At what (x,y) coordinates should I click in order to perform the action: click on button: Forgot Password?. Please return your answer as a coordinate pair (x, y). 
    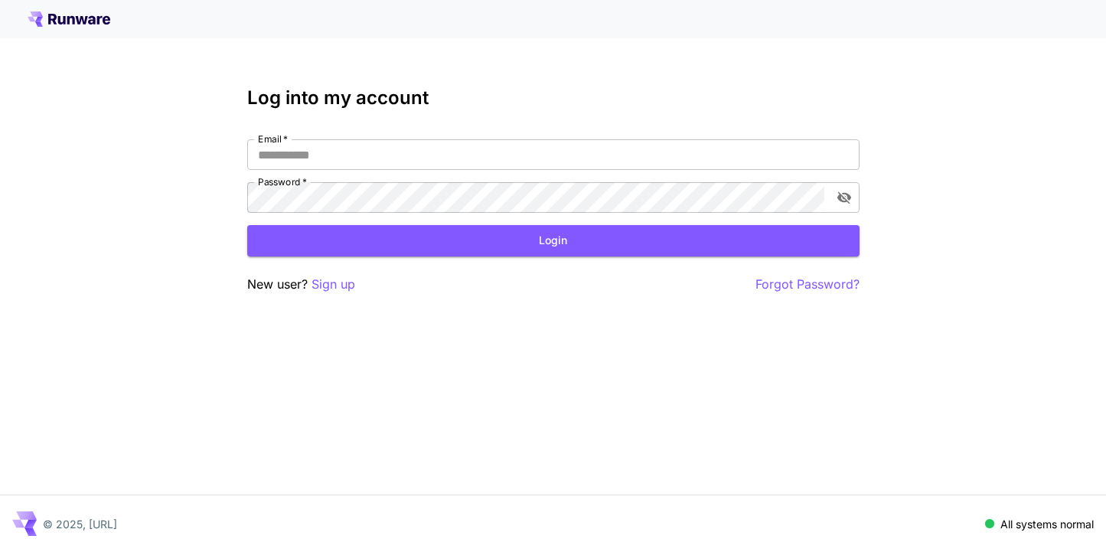
    Looking at the image, I should click on (807, 284).